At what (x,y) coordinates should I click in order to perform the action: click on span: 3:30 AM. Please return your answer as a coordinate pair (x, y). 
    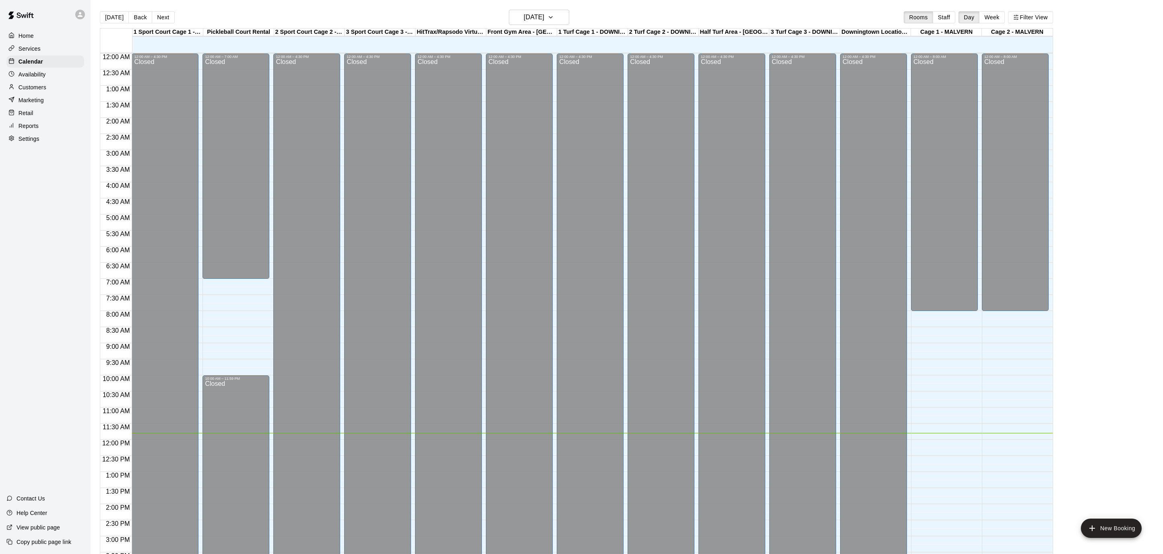
    Looking at the image, I should click on (118, 170).